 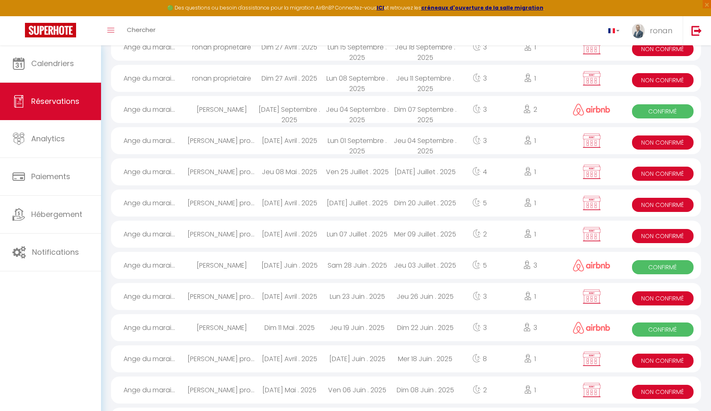 What do you see at coordinates (50, 30) in the screenshot?
I see `img: Super Booking` at bounding box center [50, 30].